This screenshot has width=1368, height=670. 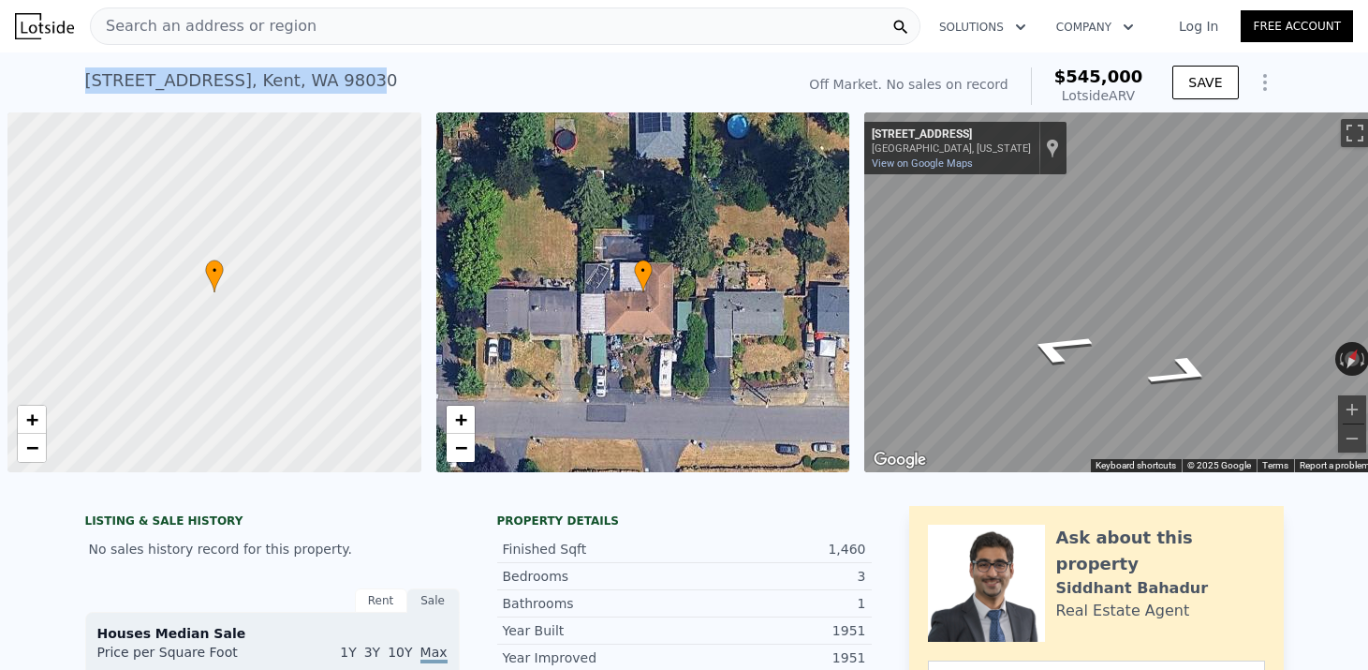 What do you see at coordinates (1265, 82) in the screenshot?
I see `button: Show Options` at bounding box center [1265, 82].